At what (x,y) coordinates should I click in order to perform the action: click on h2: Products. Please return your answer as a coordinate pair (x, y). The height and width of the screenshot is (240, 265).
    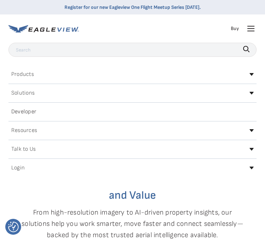
    Looking at the image, I should click on (23, 74).